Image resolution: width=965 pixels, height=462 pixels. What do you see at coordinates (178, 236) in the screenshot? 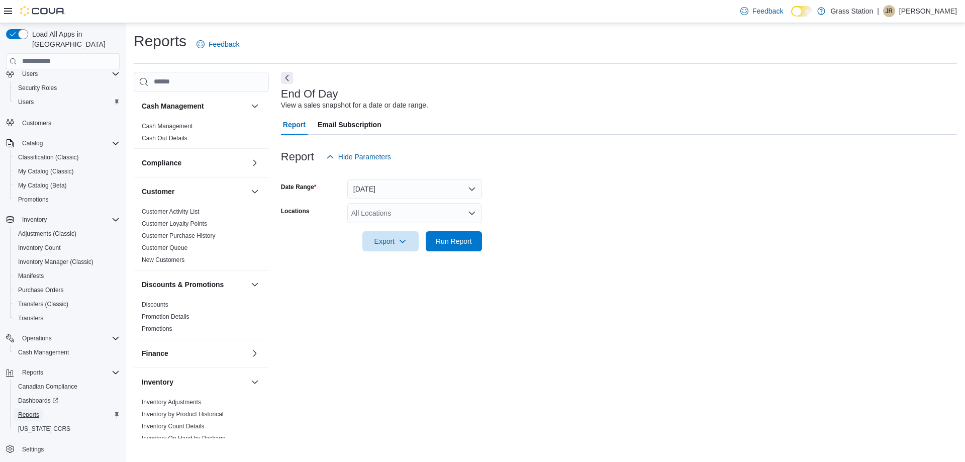
I see `span: Customer Purchase History` at bounding box center [178, 236].